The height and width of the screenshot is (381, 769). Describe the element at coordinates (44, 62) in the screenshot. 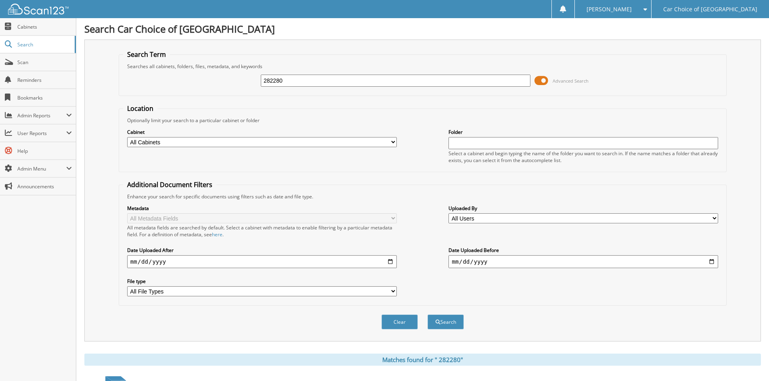

I see `span: Scan` at that location.